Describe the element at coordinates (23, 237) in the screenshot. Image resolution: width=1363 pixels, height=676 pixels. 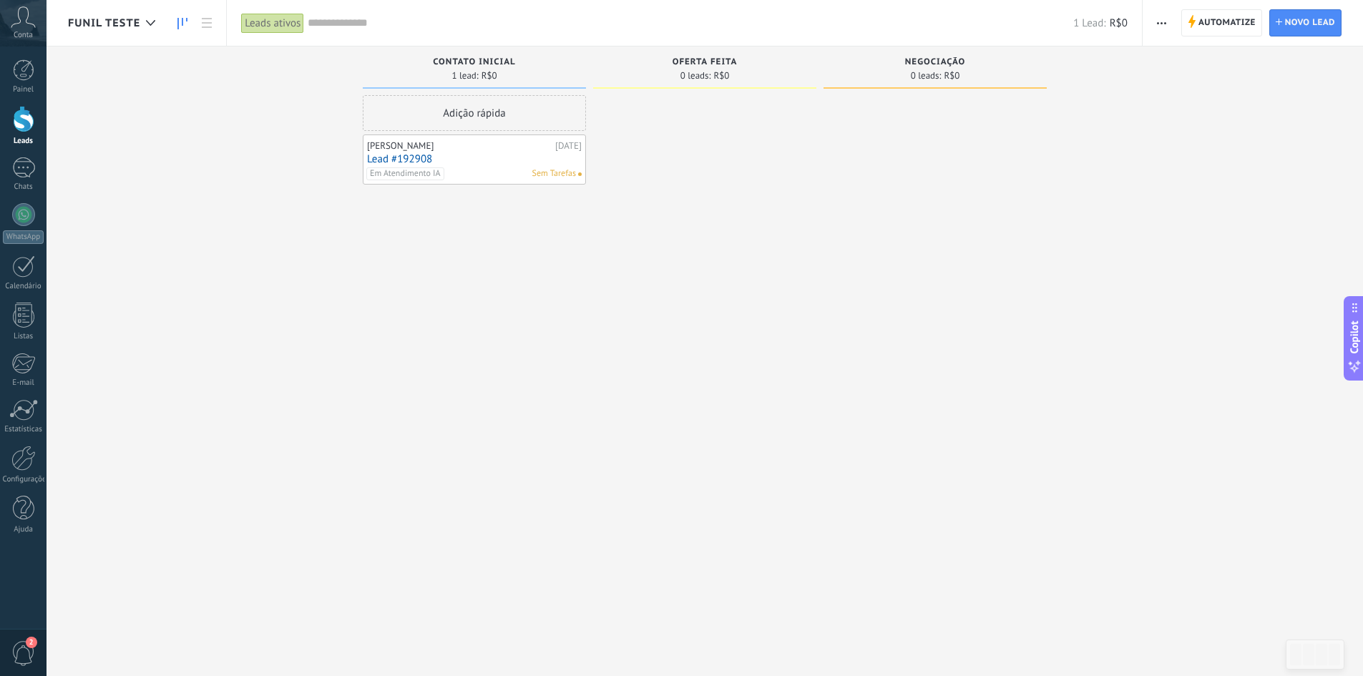
I see `div: WhatsApp` at that location.